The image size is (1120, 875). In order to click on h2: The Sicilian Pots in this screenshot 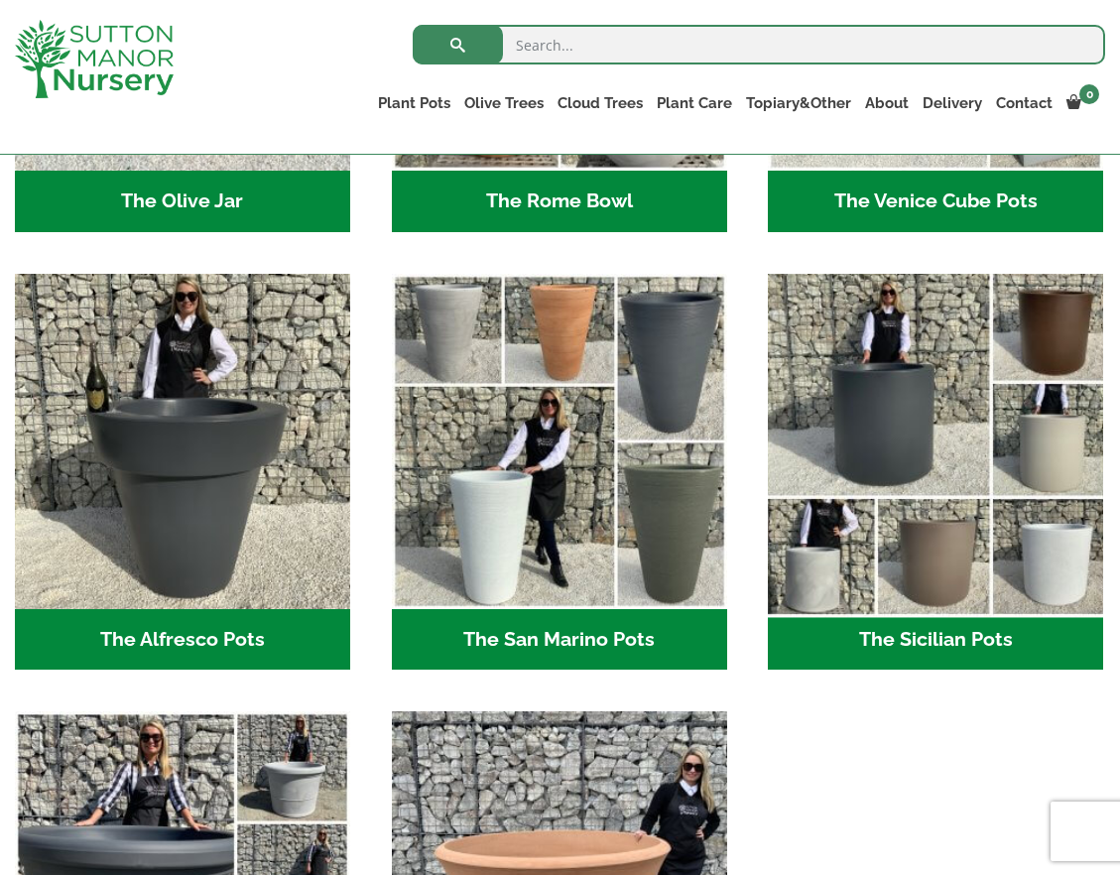, I will do `click(935, 640)`.